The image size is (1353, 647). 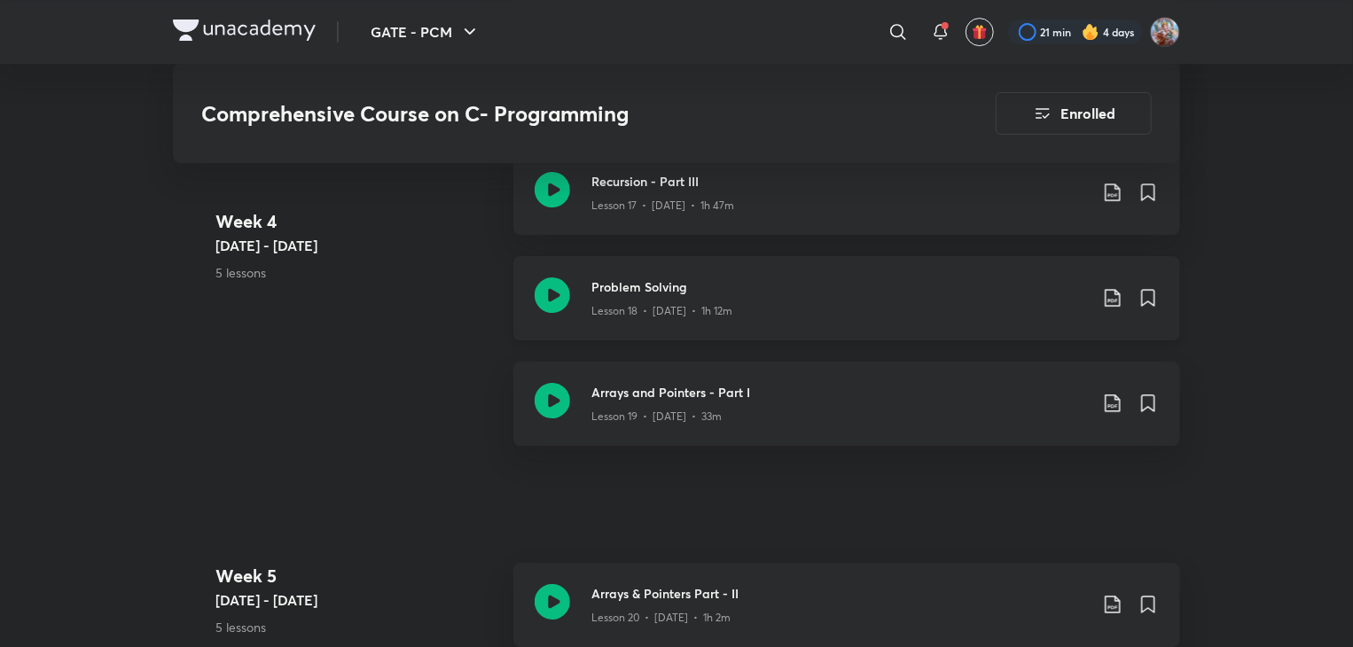 I want to click on img: streak, so click(x=1090, y=32).